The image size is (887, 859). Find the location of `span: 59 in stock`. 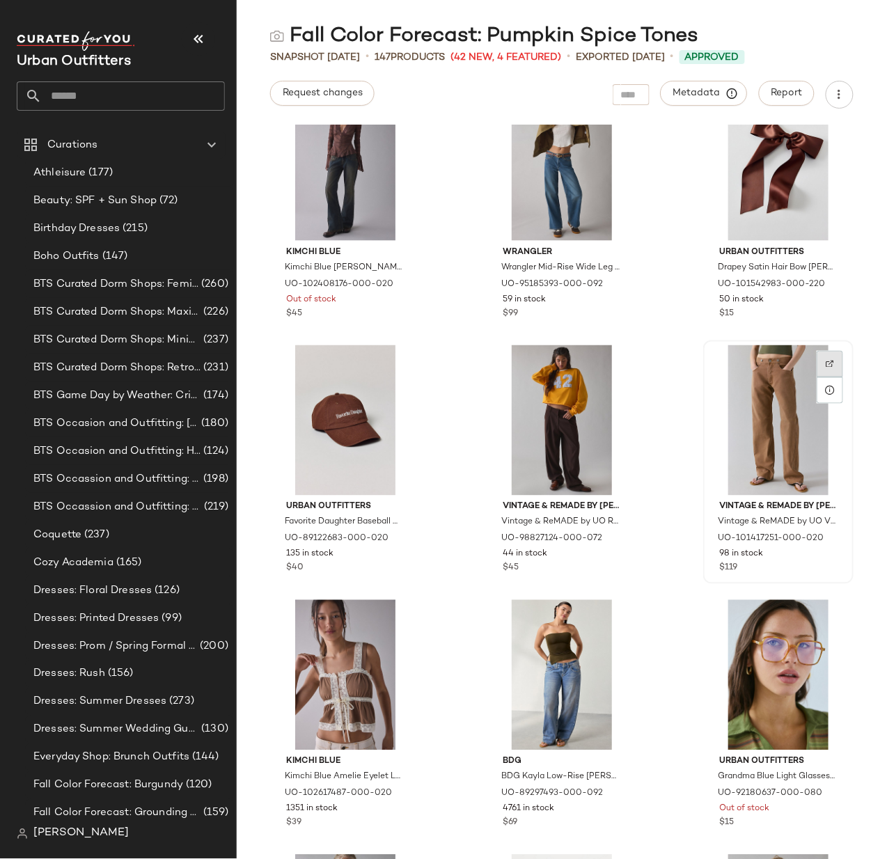

span: 59 in stock is located at coordinates (524, 300).